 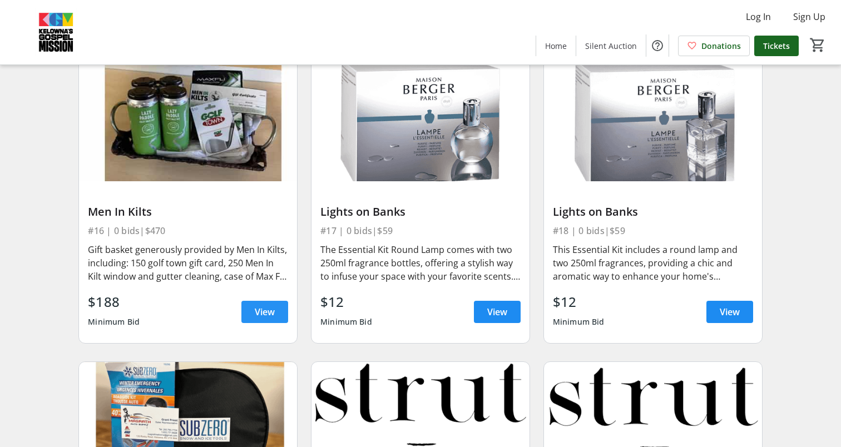 What do you see at coordinates (113, 302) in the screenshot?
I see `div: $188` at bounding box center [113, 302].